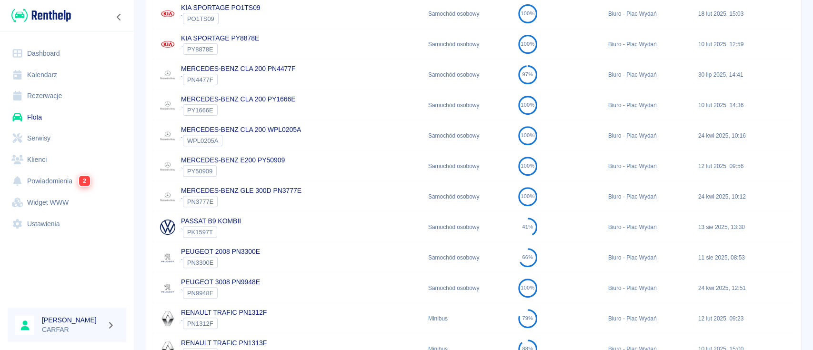 This screenshot has width=813, height=350. What do you see at coordinates (238, 99) in the screenshot?
I see `a: MERCEDES-BENZ CLA 200 PY1666E` at bounding box center [238, 99].